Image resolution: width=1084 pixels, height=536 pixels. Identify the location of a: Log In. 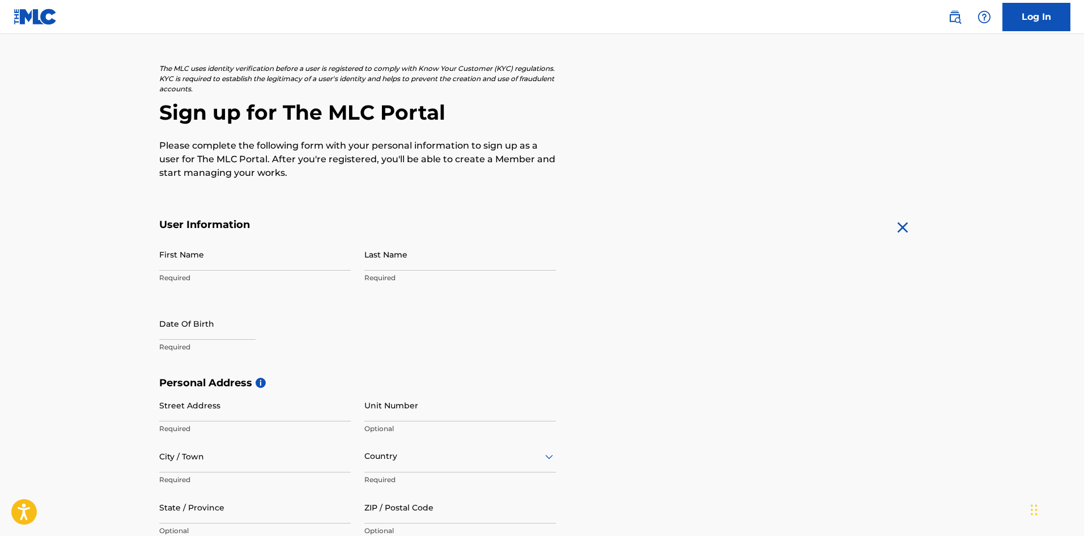
(1037, 17).